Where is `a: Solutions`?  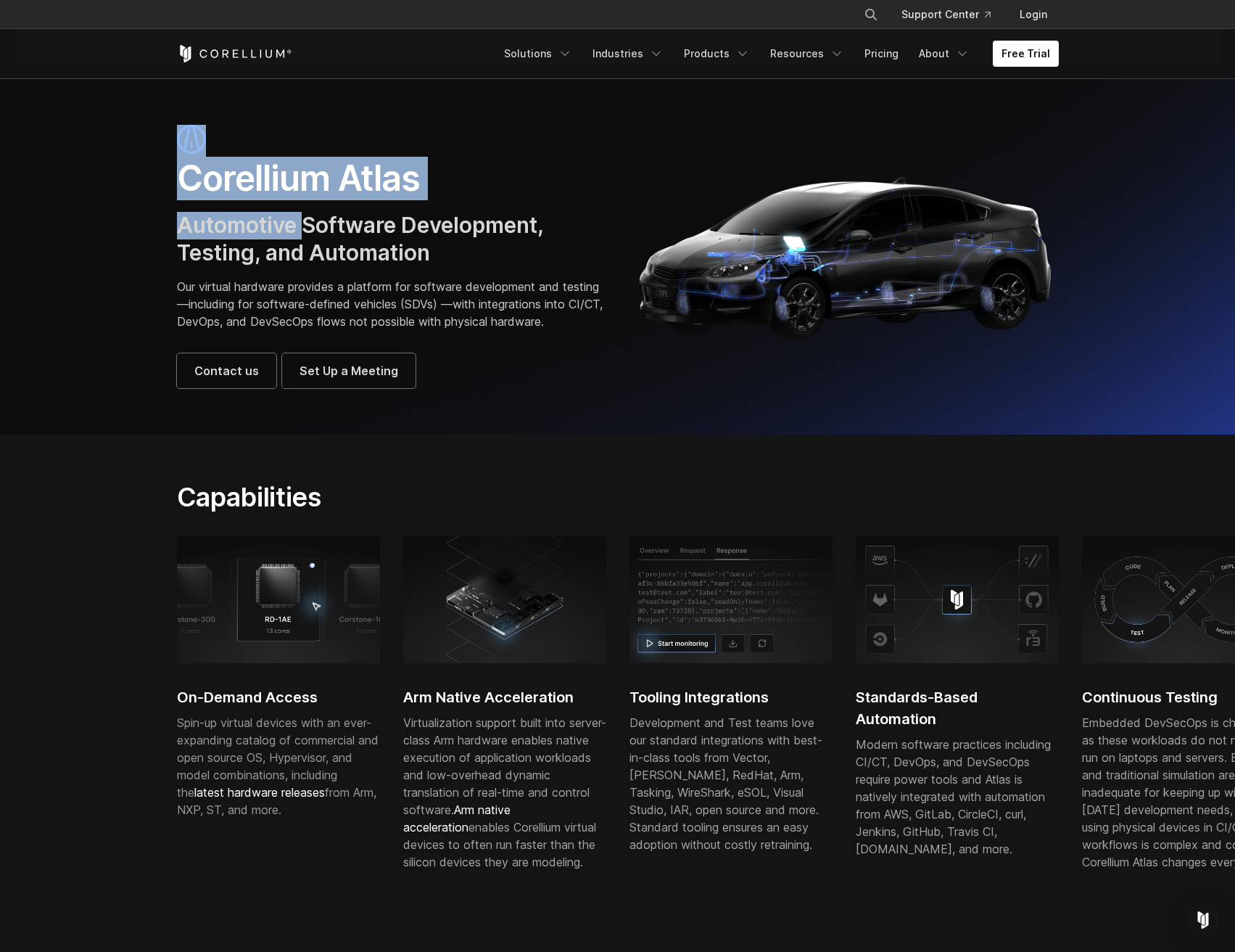
a: Solutions is located at coordinates (538, 54).